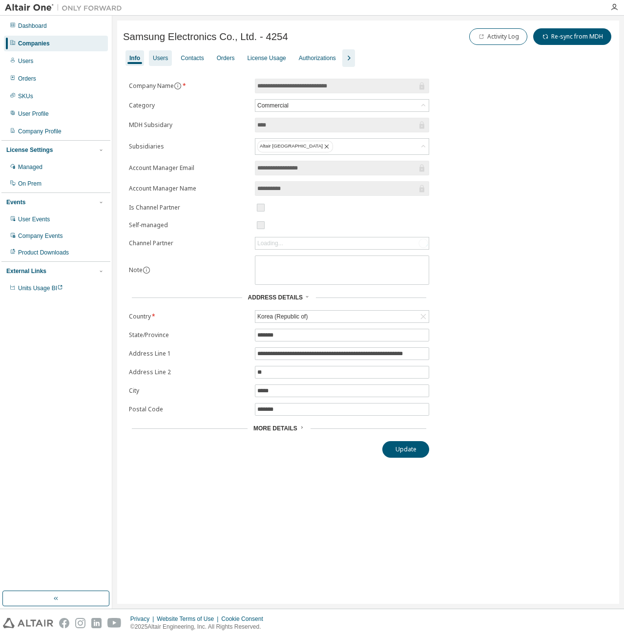 The image size is (624, 637). I want to click on label: Self-managed, so click(189, 225).